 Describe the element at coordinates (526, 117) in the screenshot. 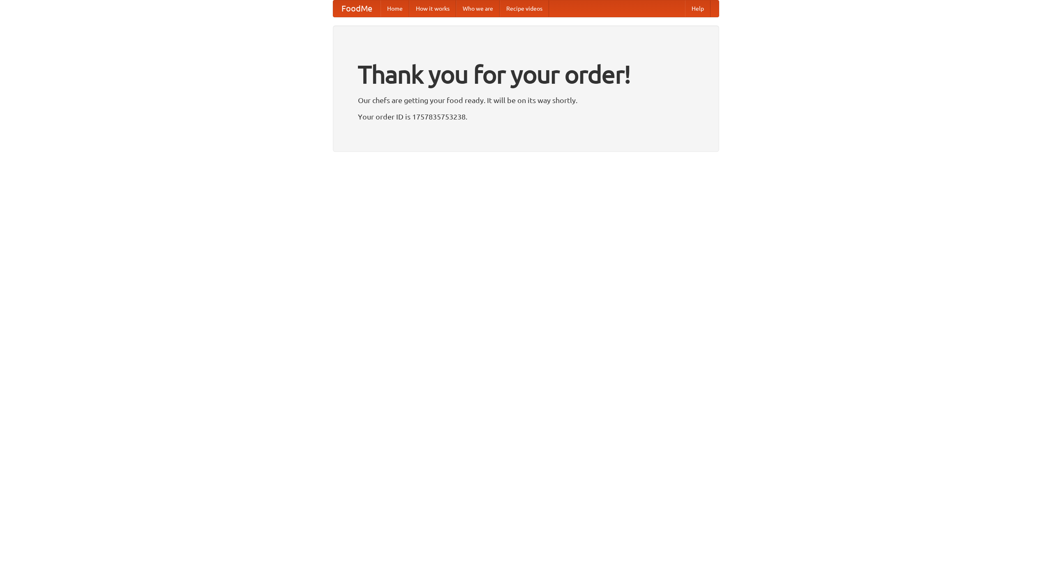

I see `p: Your order ID is 1757835753238.` at that location.